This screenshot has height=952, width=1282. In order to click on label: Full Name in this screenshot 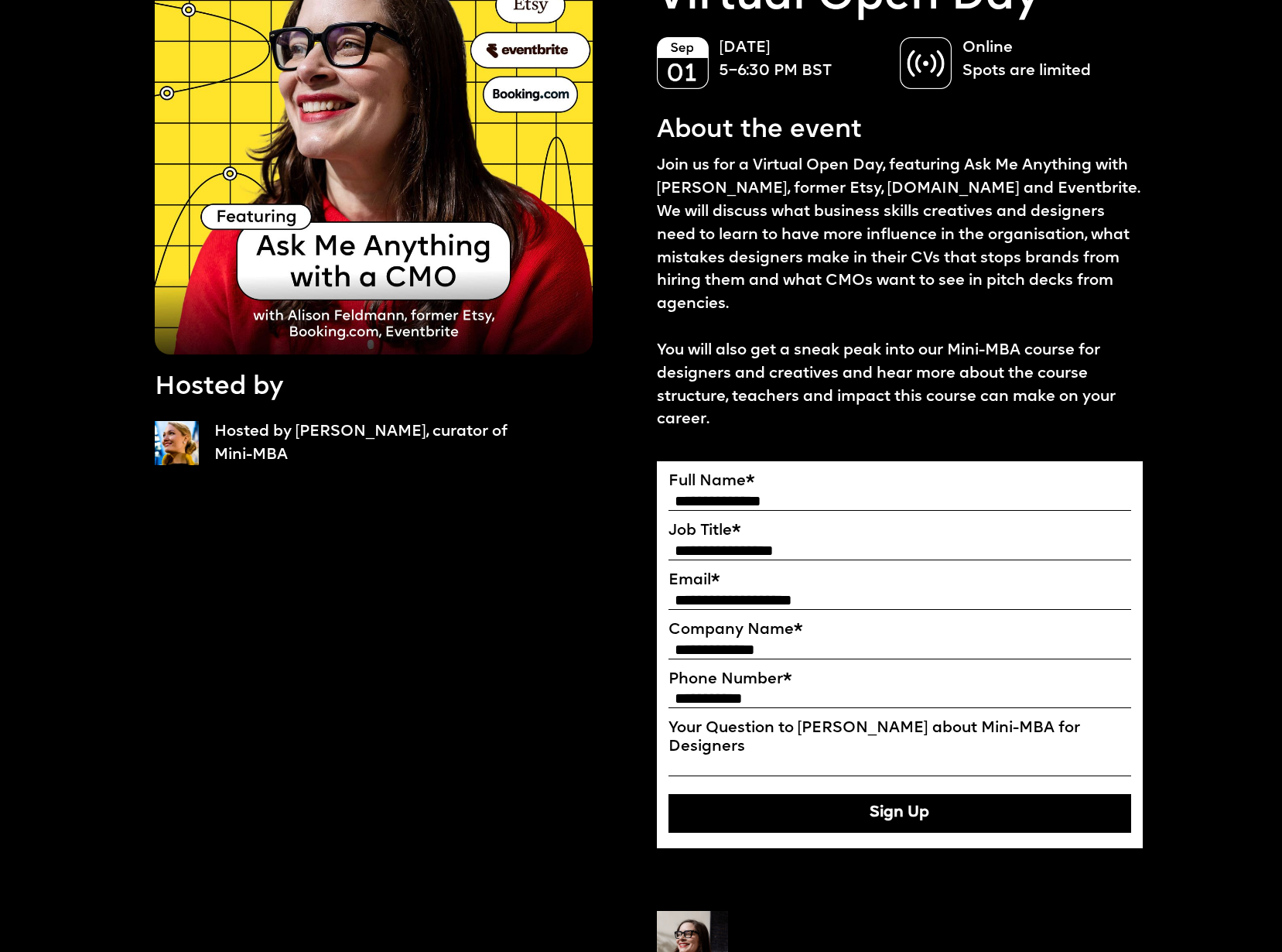, I will do `click(899, 482)`.